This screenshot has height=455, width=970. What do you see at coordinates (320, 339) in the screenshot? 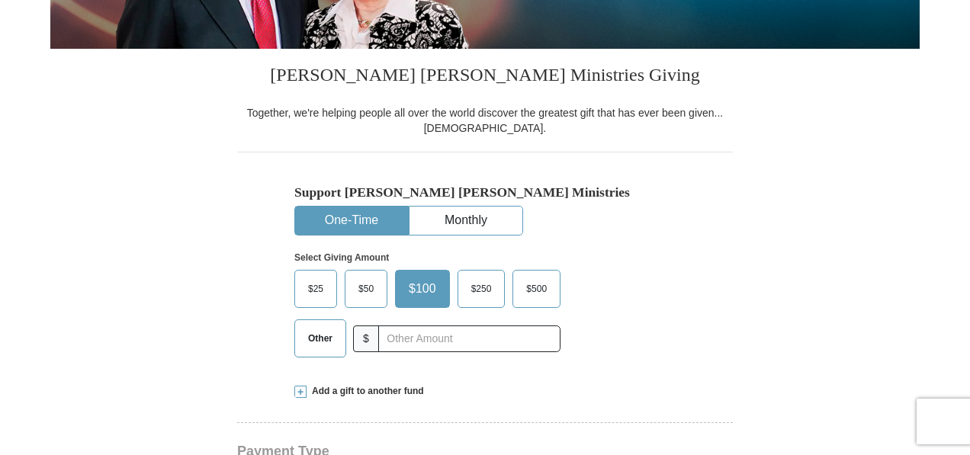
I see `span: Other` at bounding box center [320, 339].